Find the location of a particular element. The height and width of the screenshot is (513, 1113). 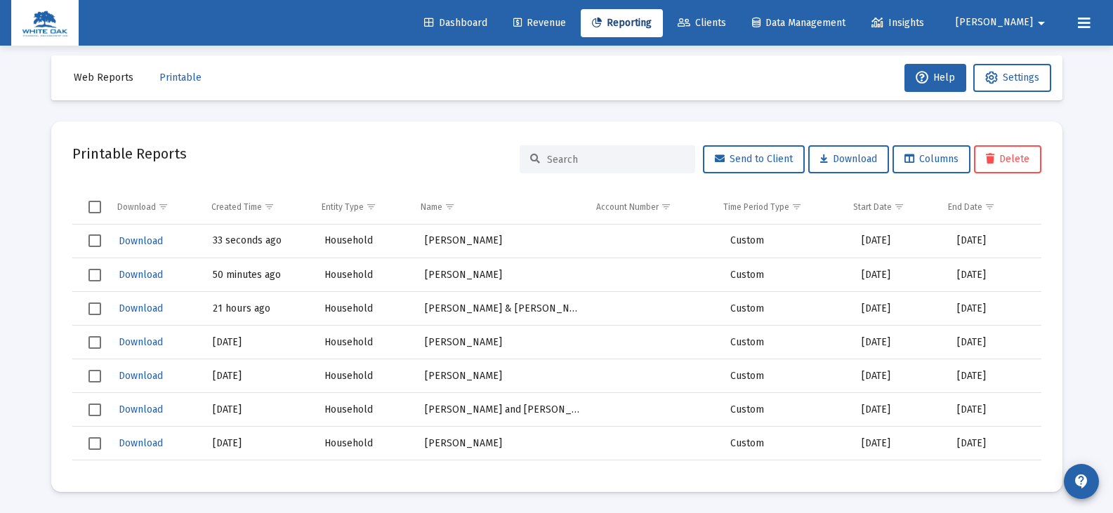

span: Send to Client is located at coordinates (753, 159).